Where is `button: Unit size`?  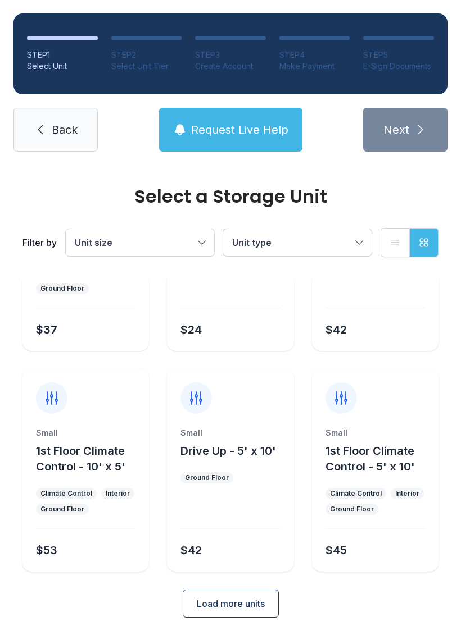
button: Unit size is located at coordinates (140, 243).